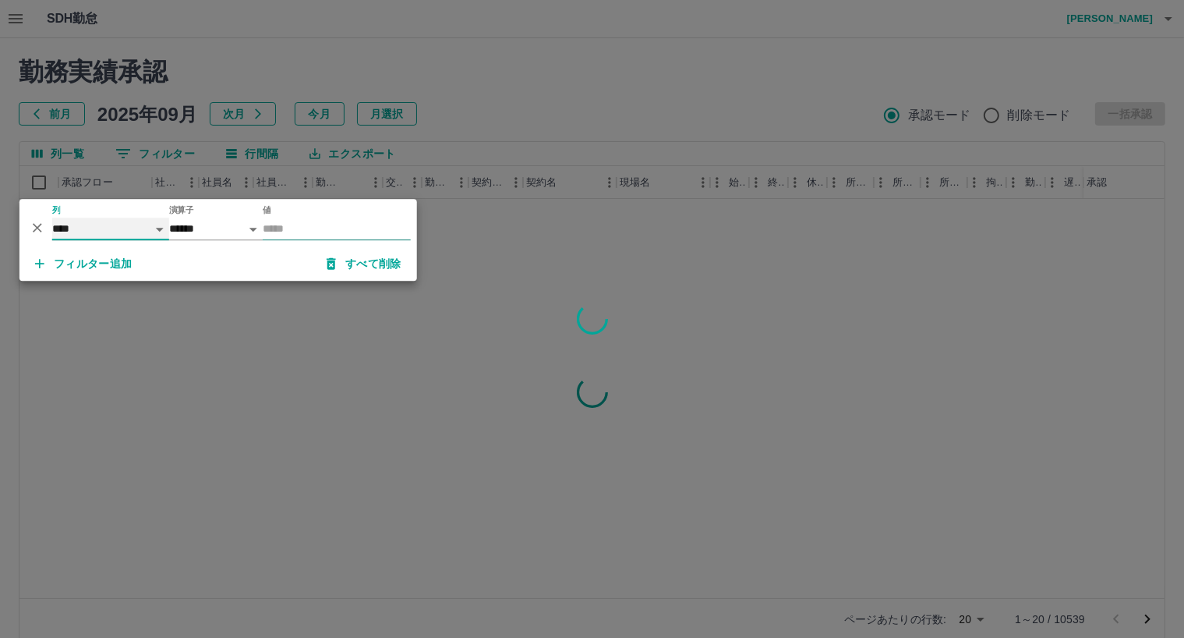 The image size is (1184, 638). I want to click on button: フィルター追加, so click(83, 264).